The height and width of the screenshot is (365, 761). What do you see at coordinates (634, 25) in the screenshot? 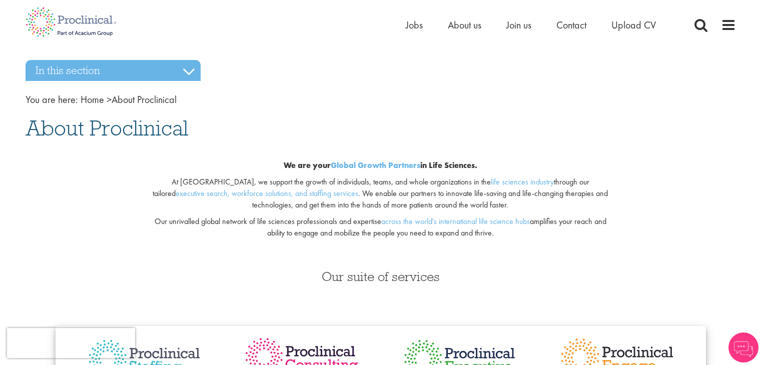
I see `span: Upload CV` at bounding box center [634, 25].